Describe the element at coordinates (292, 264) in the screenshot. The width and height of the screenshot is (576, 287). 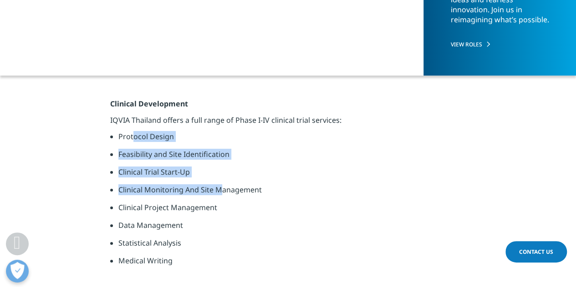
I see `li: Medical Writing` at that location.